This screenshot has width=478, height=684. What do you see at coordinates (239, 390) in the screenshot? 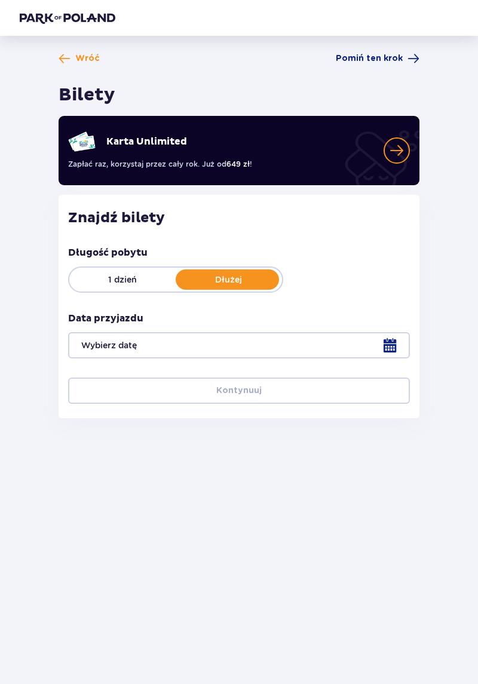
I see `button: Kontynuuj` at bounding box center [239, 390].